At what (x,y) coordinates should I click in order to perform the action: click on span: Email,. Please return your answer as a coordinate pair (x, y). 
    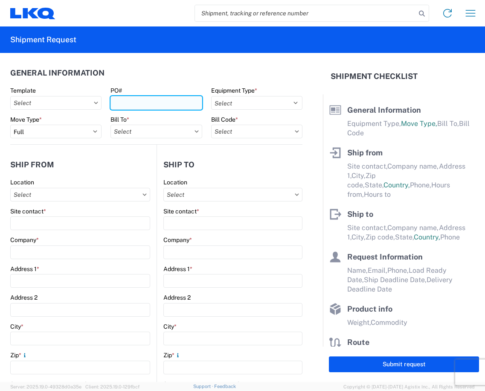
    Looking at the image, I should click on (378, 270).